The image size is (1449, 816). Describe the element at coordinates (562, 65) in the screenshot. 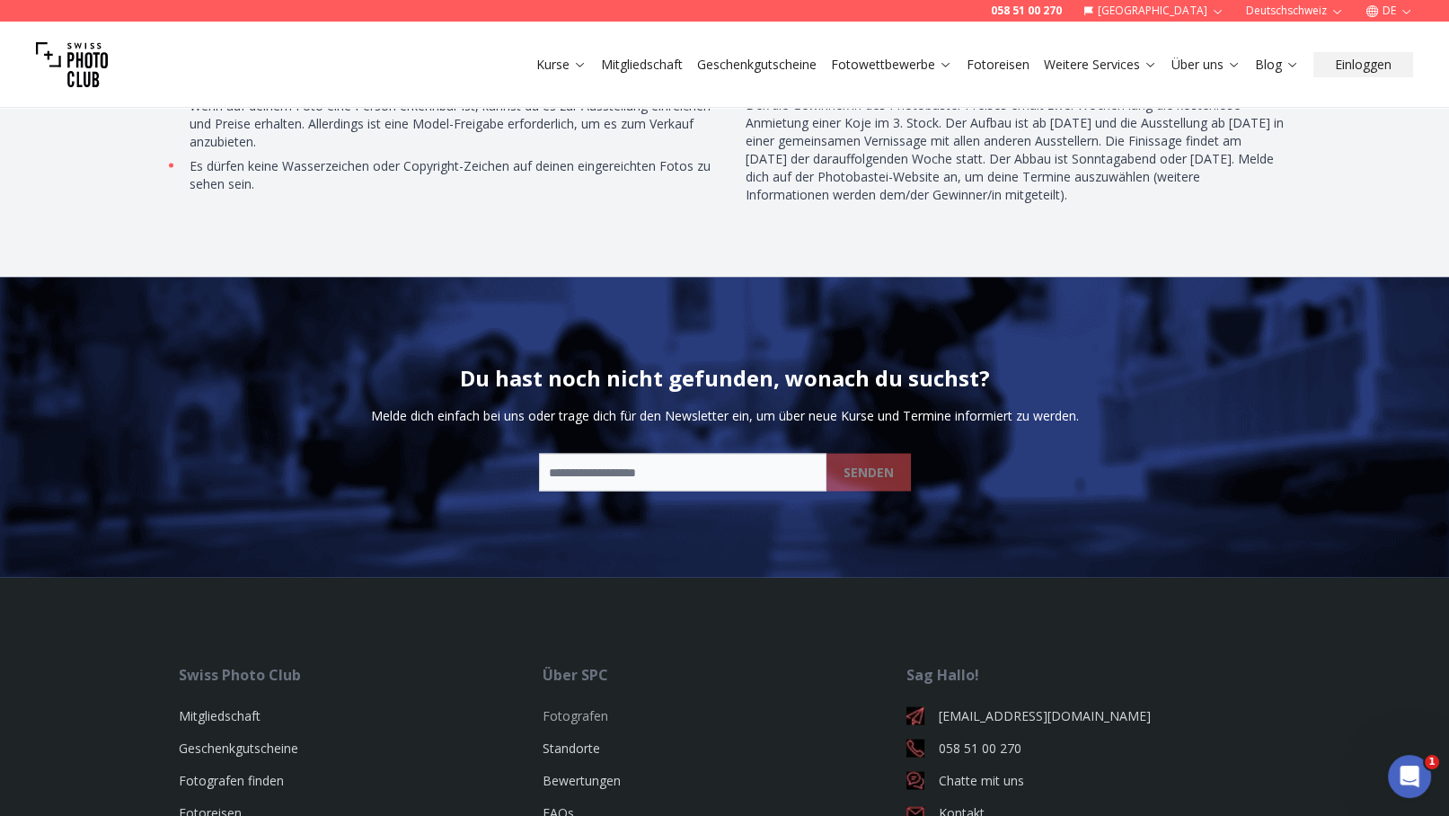

I see `a: Kurse` at that location.